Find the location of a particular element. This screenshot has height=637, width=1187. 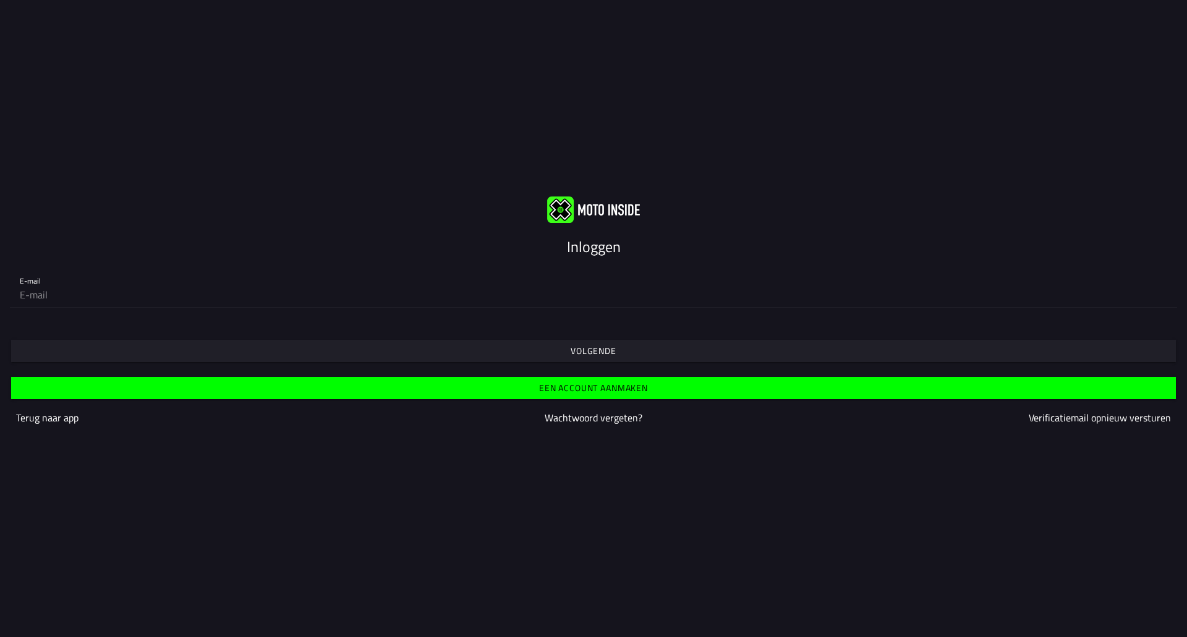

a: Verificatiemail opnieuw versturen is located at coordinates (1099, 418).